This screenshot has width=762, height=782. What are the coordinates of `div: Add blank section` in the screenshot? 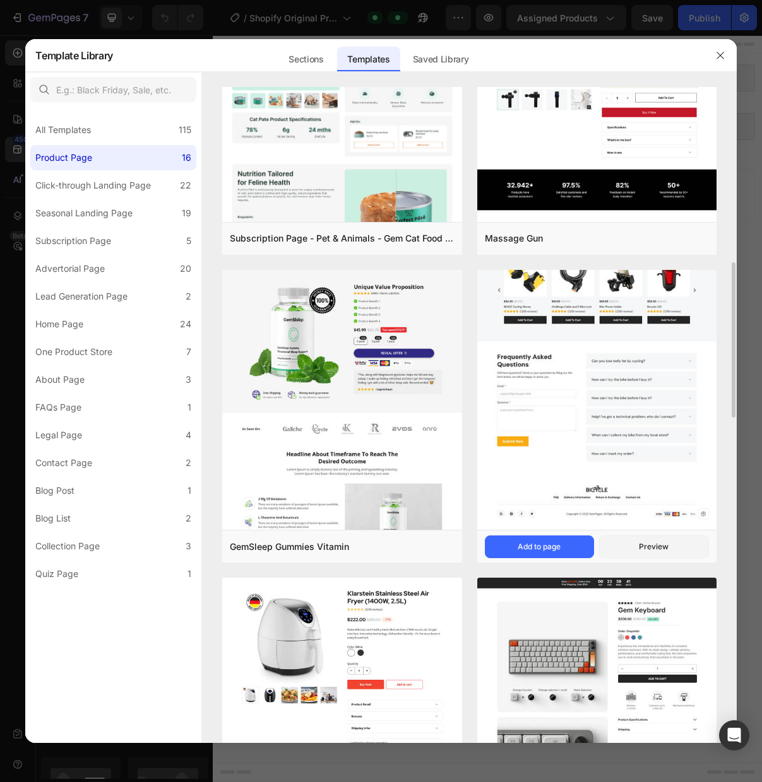 It's located at (473, 213).